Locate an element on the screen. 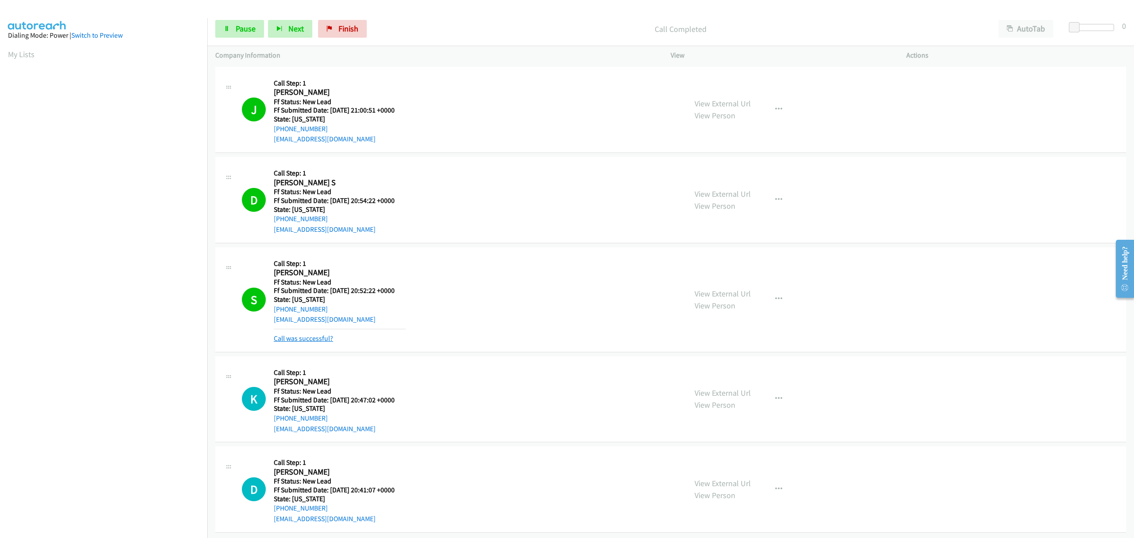 The height and width of the screenshot is (538, 1134). h1: J is located at coordinates (254, 109).